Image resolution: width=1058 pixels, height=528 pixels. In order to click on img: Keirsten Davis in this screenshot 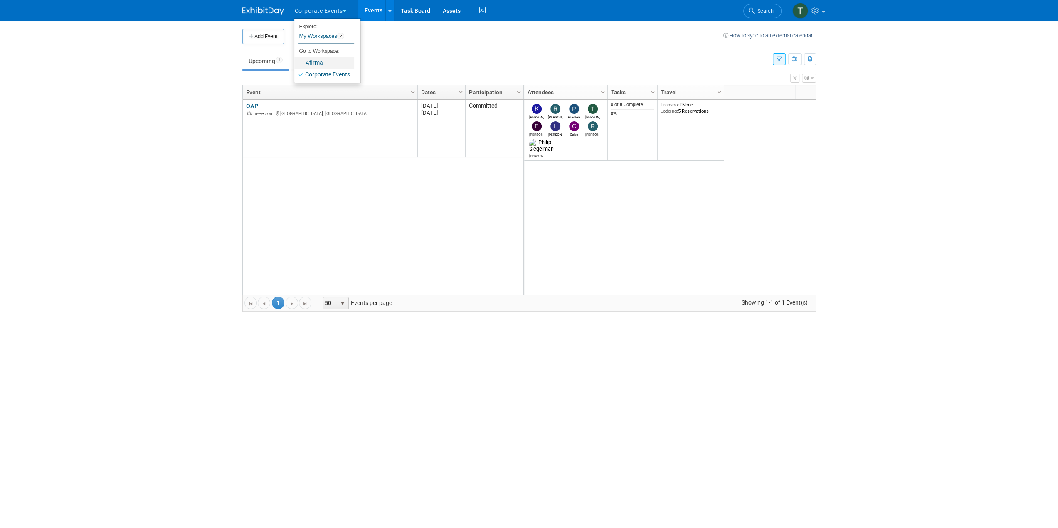, I will do `click(537, 109)`.